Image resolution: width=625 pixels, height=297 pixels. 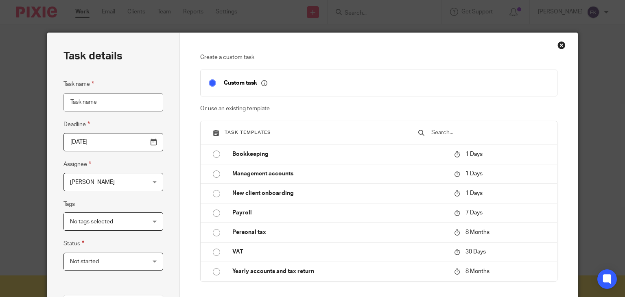 What do you see at coordinates (474, 213) in the screenshot?
I see `span: 7 Days` at bounding box center [474, 213].